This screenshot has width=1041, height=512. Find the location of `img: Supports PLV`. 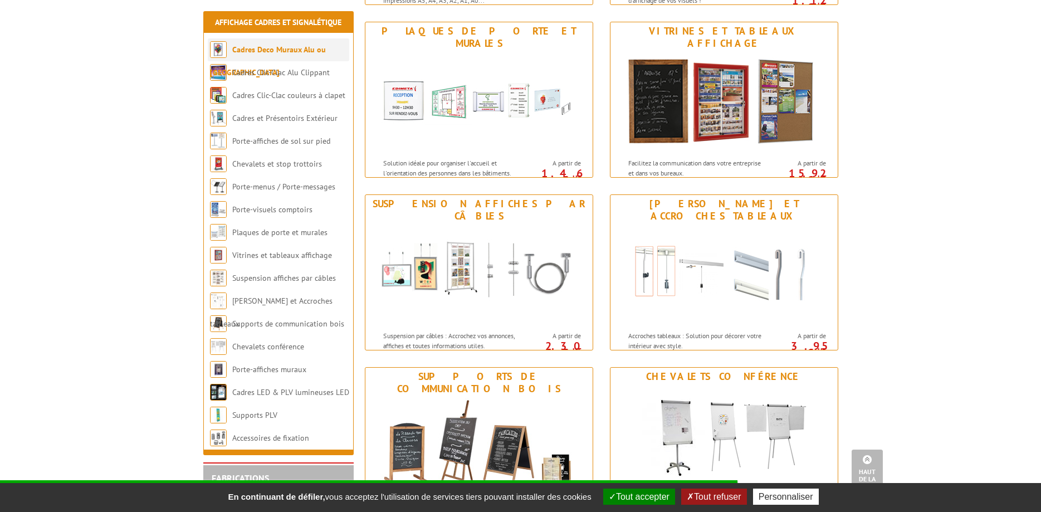

img: Supports PLV is located at coordinates (218, 415).